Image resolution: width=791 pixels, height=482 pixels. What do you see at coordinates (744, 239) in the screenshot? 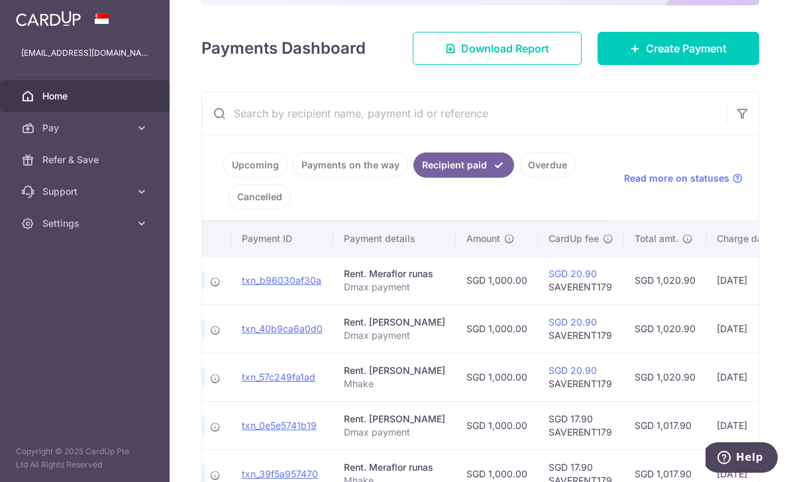
I see `span: Charge date` at bounding box center [744, 239].